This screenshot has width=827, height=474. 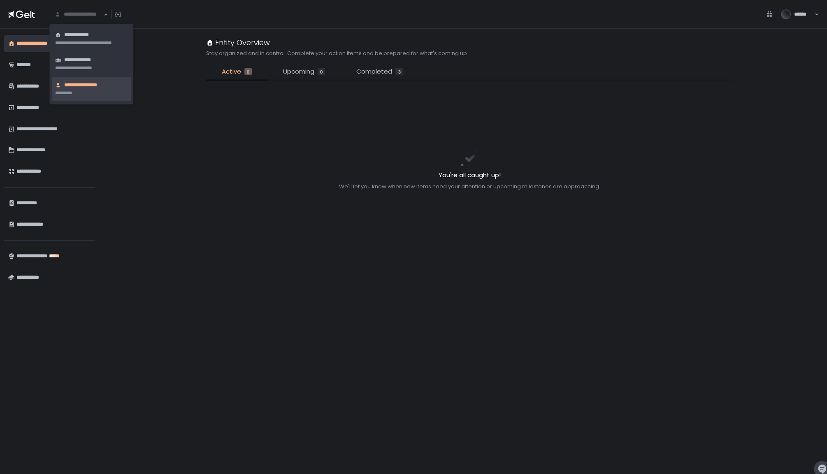 I want to click on div: 3, so click(x=399, y=72).